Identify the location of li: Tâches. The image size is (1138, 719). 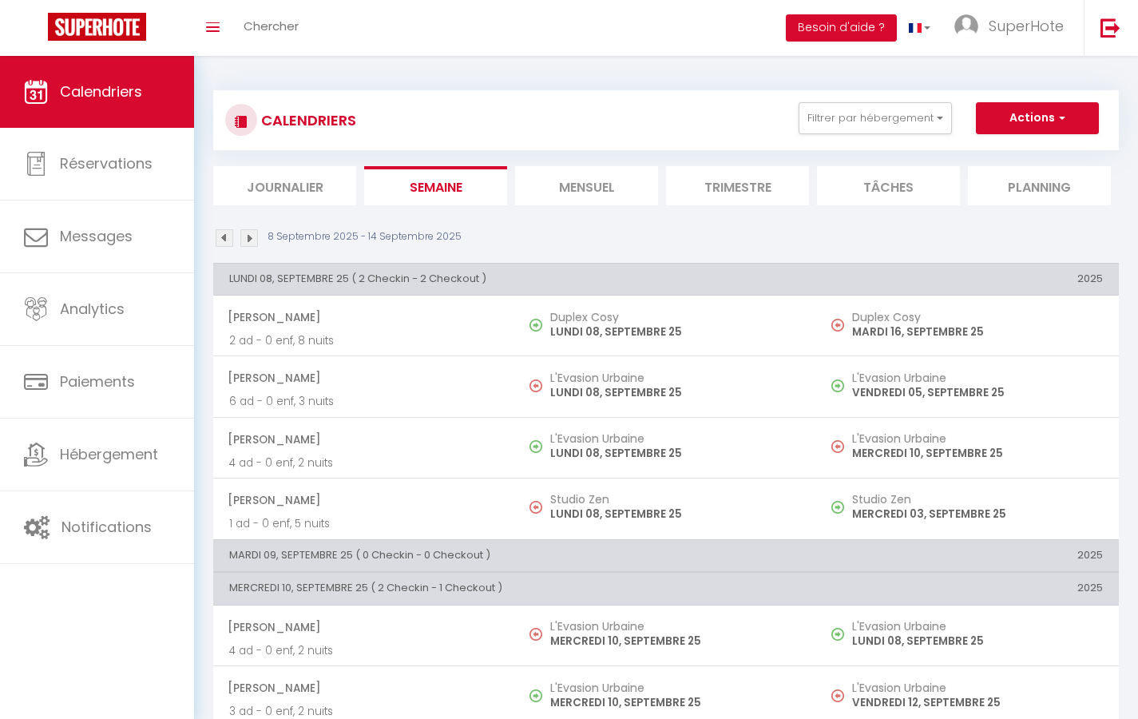
(888, 185).